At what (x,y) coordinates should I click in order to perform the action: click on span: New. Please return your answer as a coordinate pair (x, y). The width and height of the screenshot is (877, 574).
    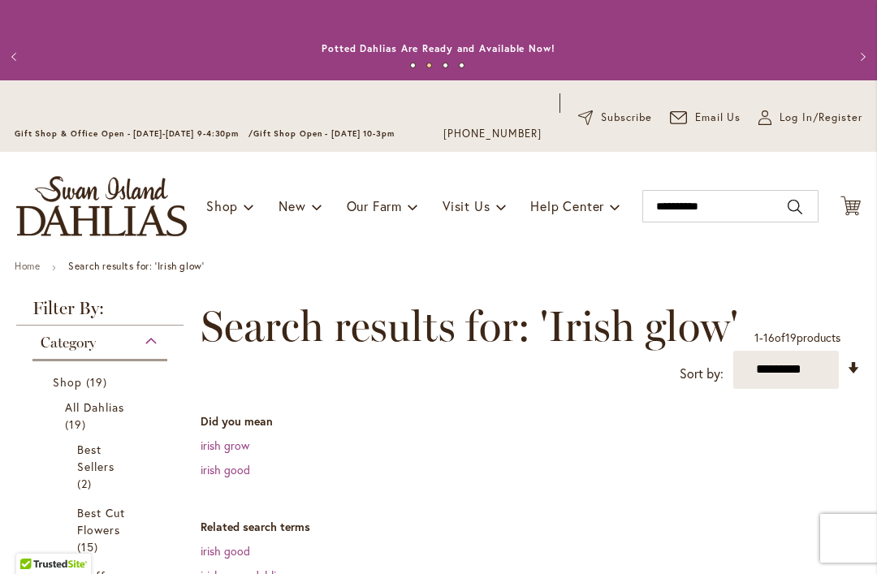
    Looking at the image, I should click on (291, 205).